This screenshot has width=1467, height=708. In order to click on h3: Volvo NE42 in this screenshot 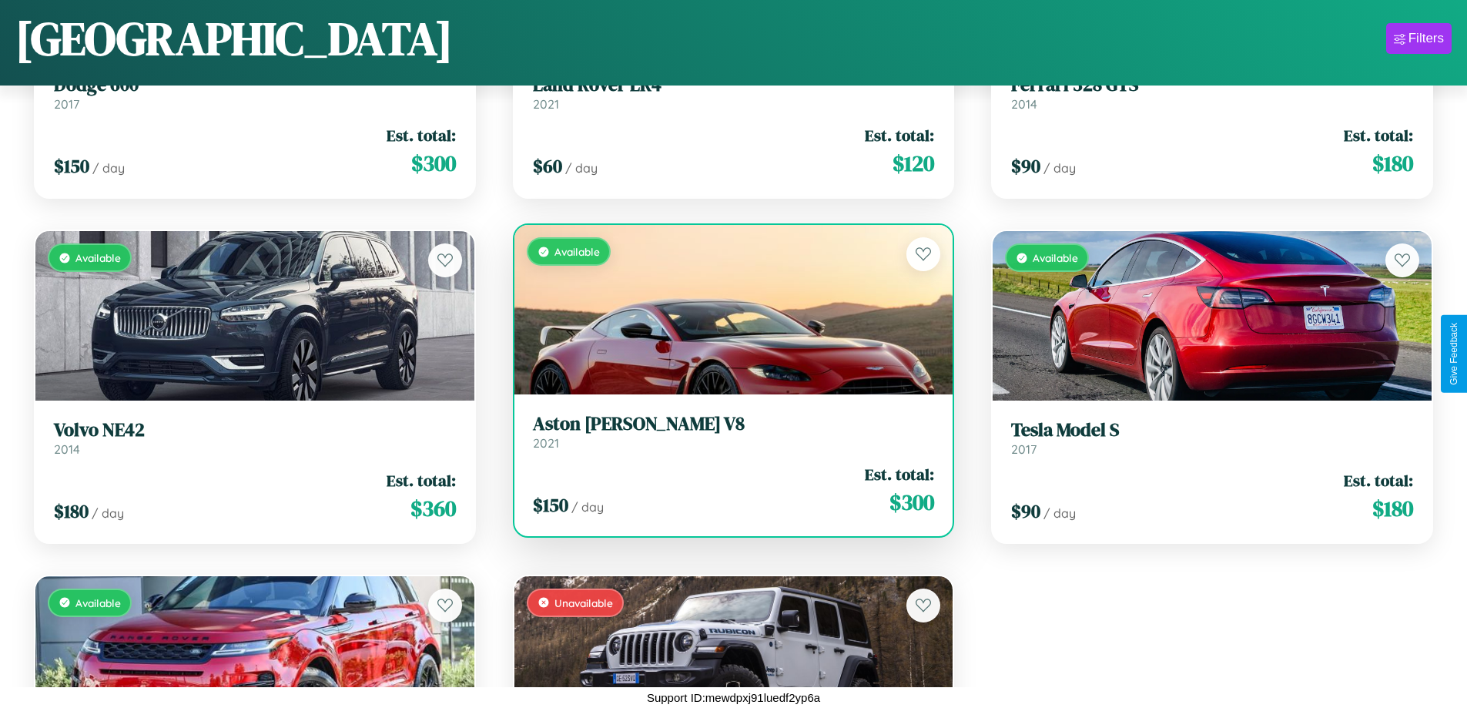, I will do `click(255, 430)`.